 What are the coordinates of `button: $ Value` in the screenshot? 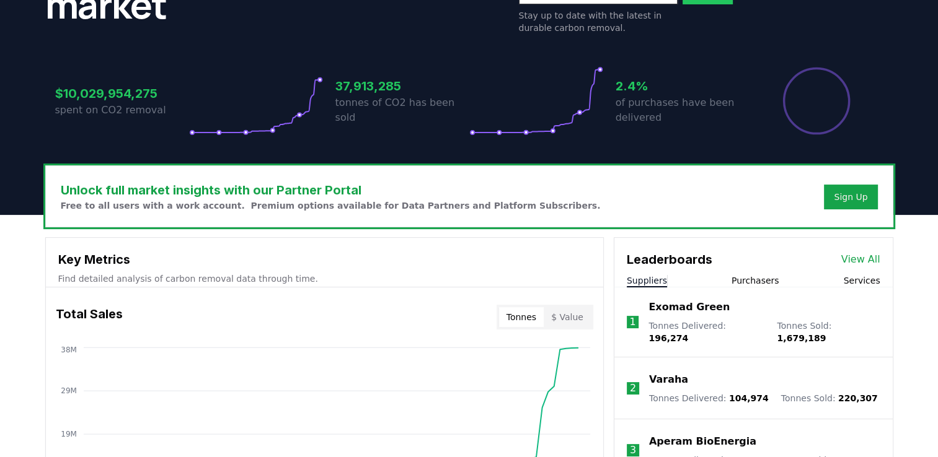 It's located at (567, 317).